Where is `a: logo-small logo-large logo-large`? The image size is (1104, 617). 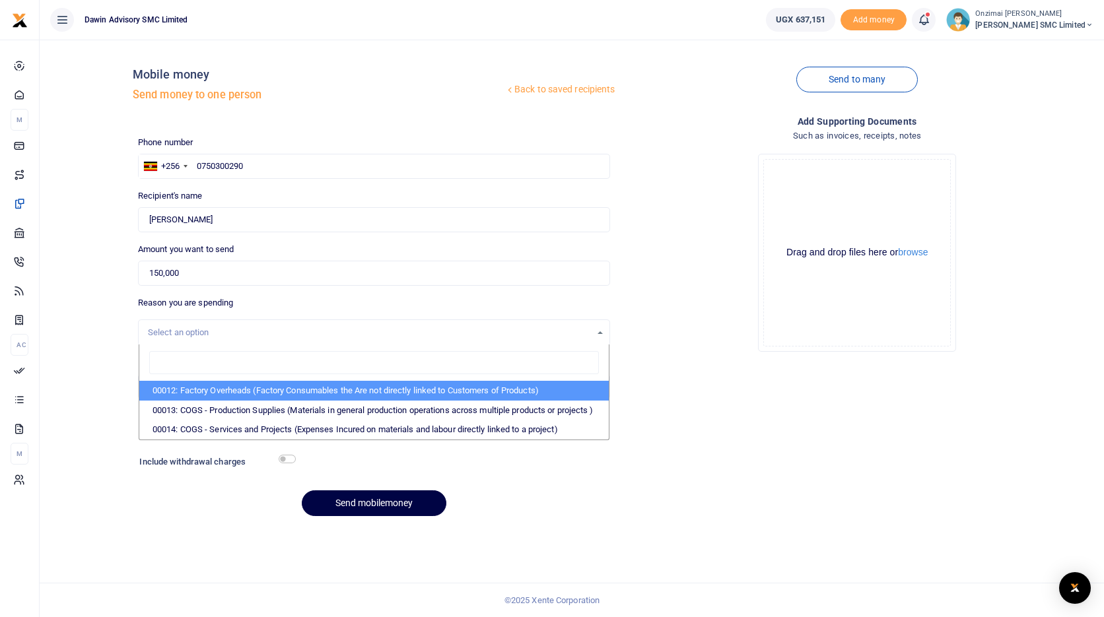
a: logo-small logo-large logo-large is located at coordinates (20, 19).